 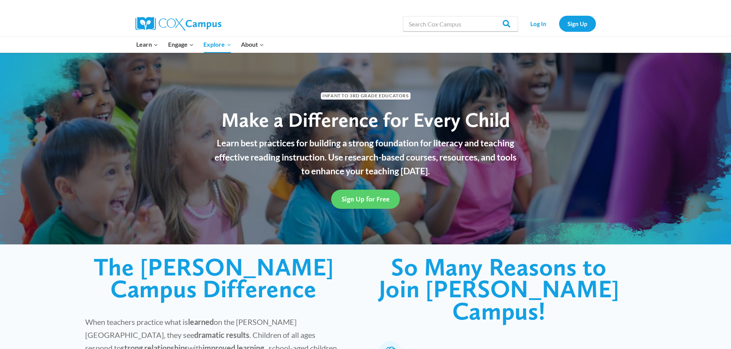 I want to click on img: Cox Campus, so click(x=178, y=24).